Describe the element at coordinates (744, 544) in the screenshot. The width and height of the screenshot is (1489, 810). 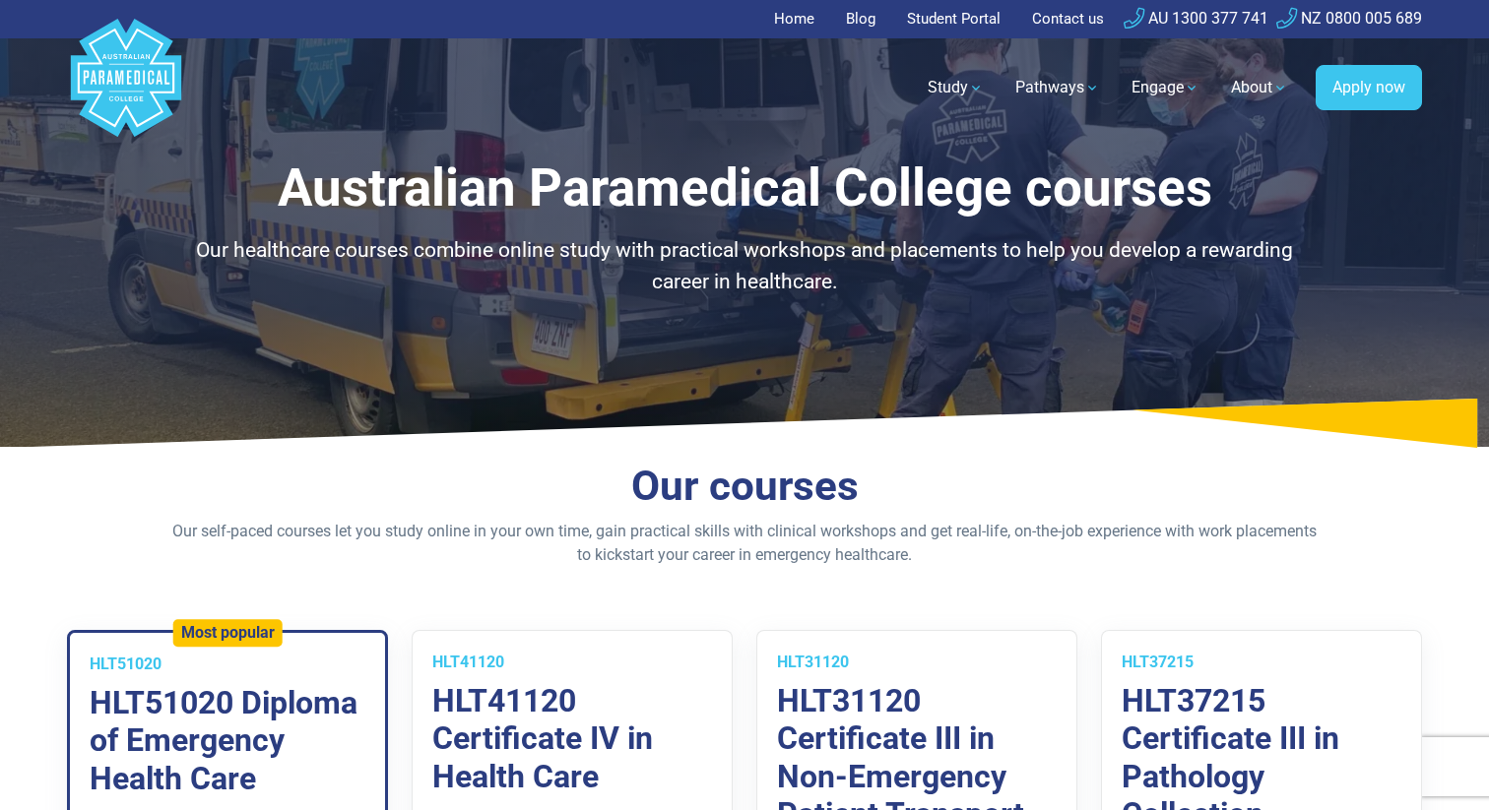
I see `p: Our self-paced courses let you study online in your own time, gain practical skills with clinical...` at that location.